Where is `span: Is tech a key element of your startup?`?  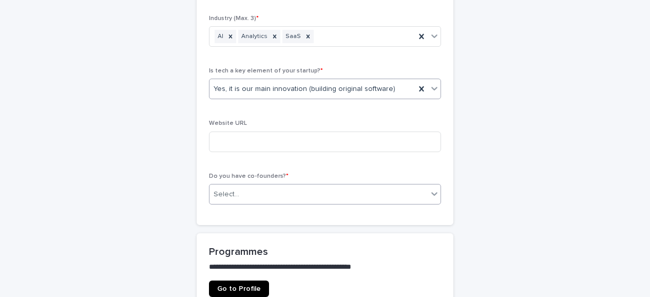 span: Is tech a key element of your startup? is located at coordinates (266, 71).